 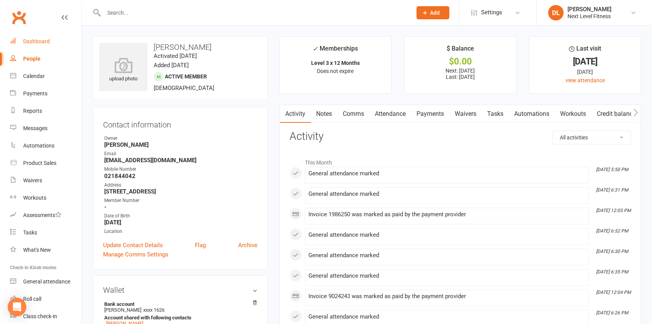 I want to click on h3: Wallet, so click(x=180, y=290).